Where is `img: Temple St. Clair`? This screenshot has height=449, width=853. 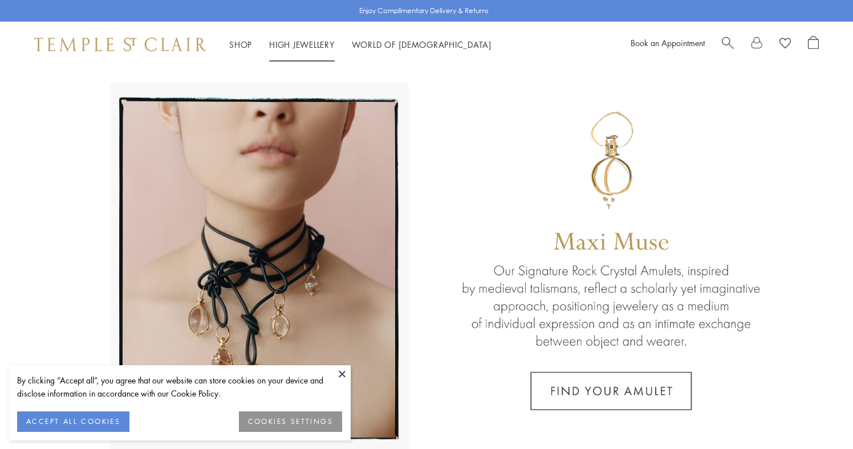
img: Temple St. Clair is located at coordinates (120, 44).